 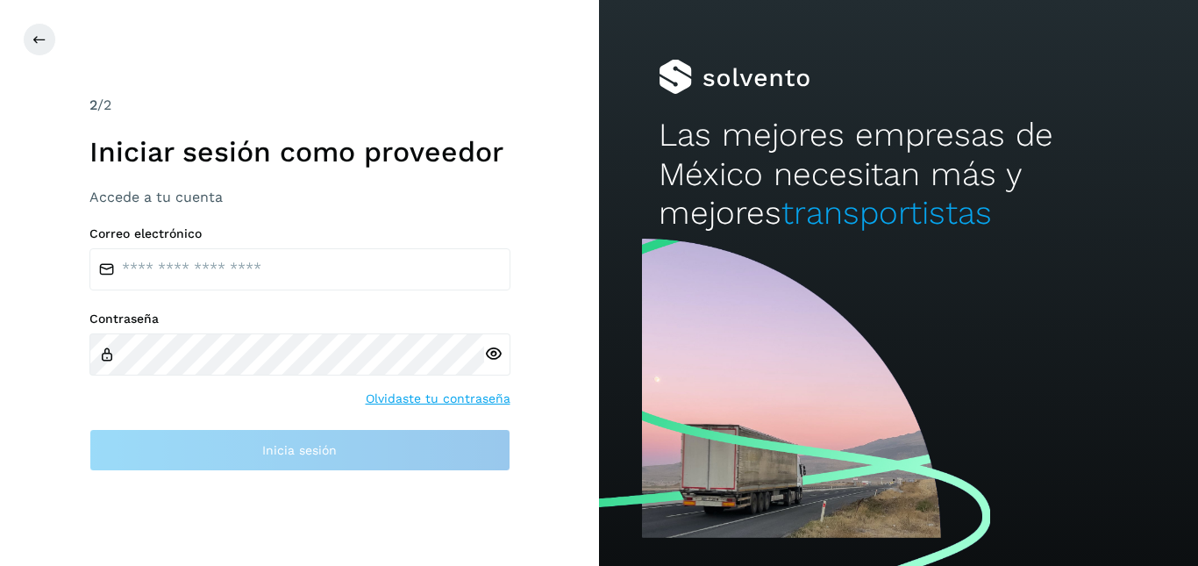 I want to click on span: transportistas, so click(x=887, y=212).